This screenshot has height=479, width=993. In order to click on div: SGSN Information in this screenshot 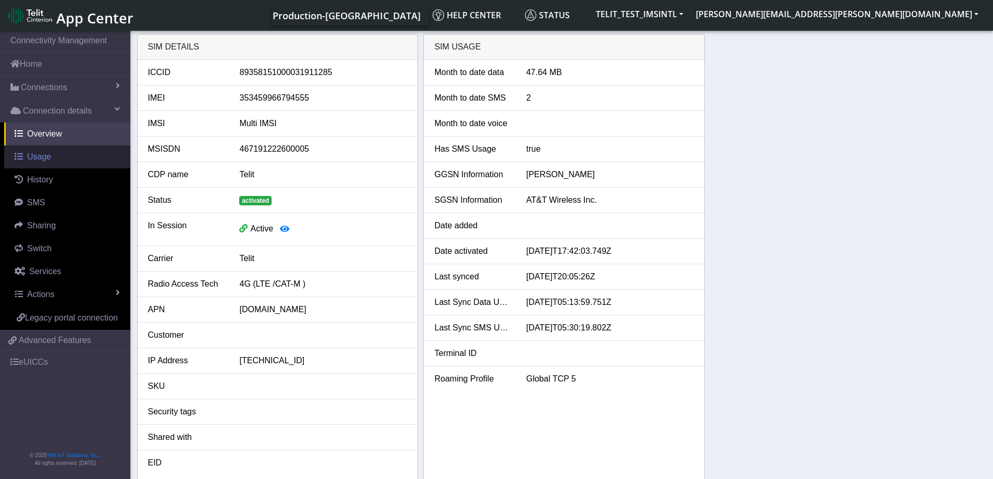, I will do `click(472, 200)`.